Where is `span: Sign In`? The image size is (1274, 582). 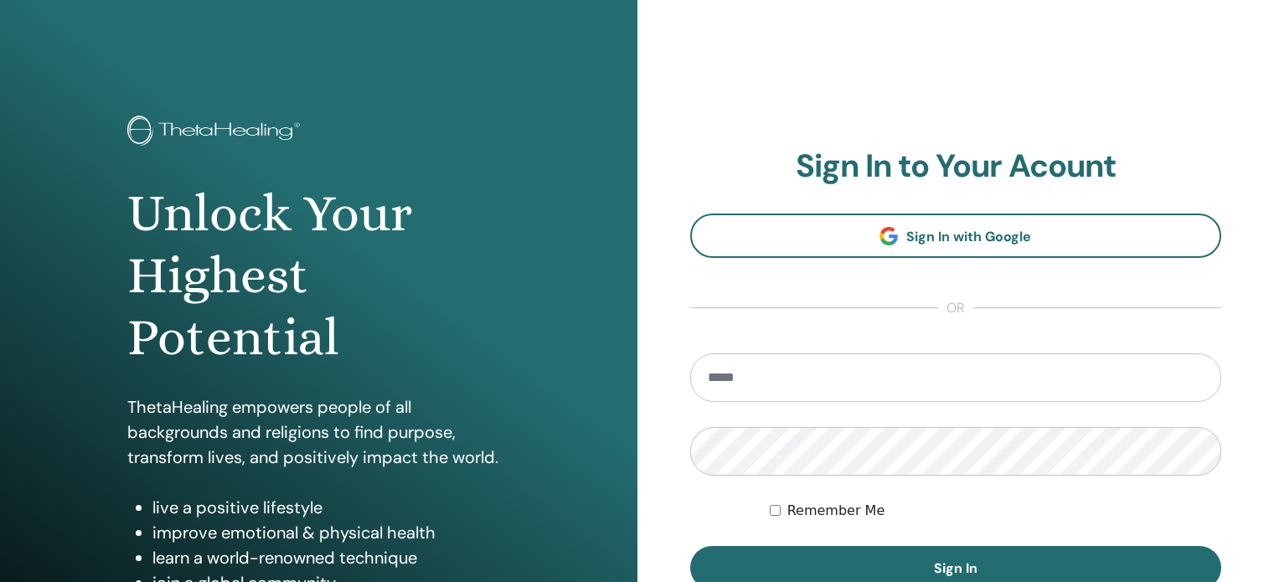 span: Sign In is located at coordinates (956, 568).